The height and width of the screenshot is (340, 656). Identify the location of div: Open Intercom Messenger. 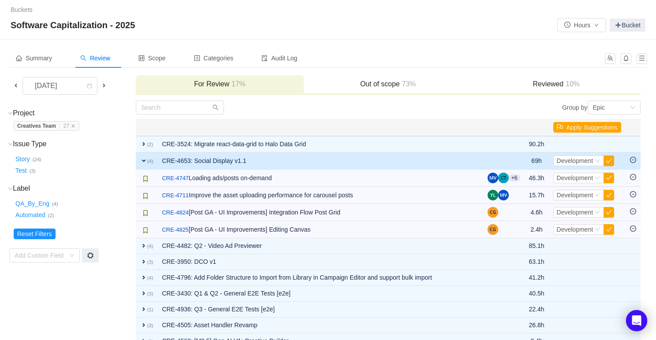
(636, 321).